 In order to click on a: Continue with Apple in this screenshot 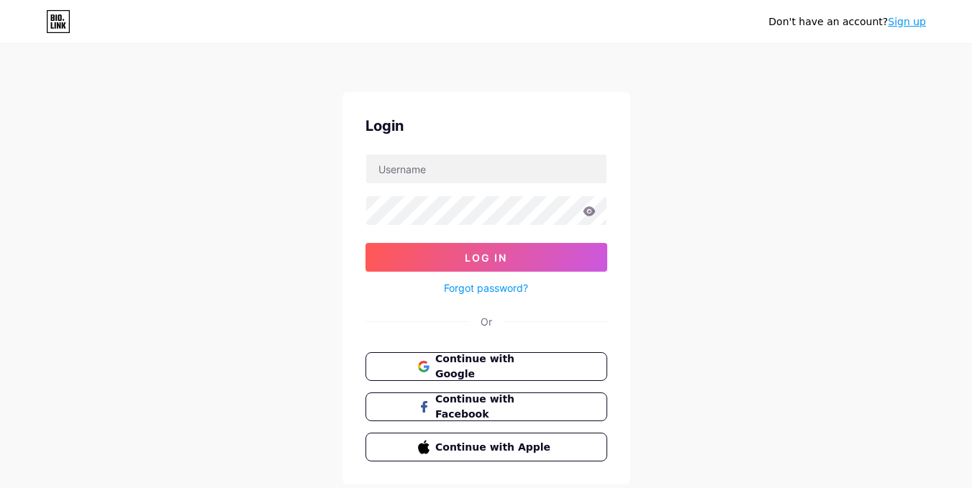, I will do `click(486, 447)`.